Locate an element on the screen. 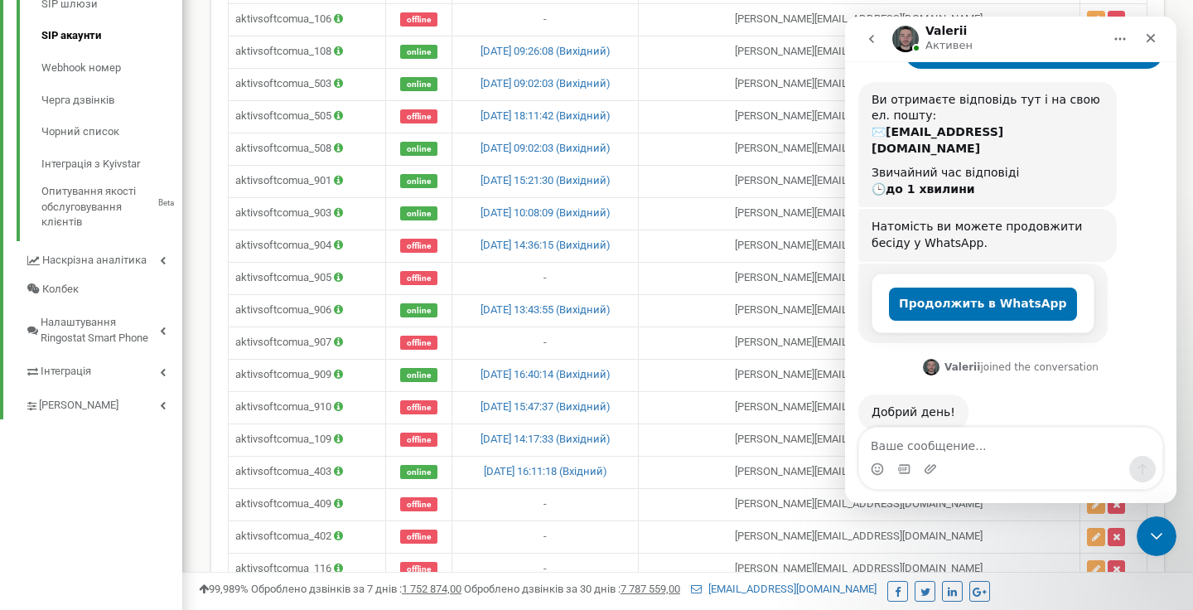 The image size is (1193, 610). a: Налаштування Ringostat Smart Phone is located at coordinates (104, 327).